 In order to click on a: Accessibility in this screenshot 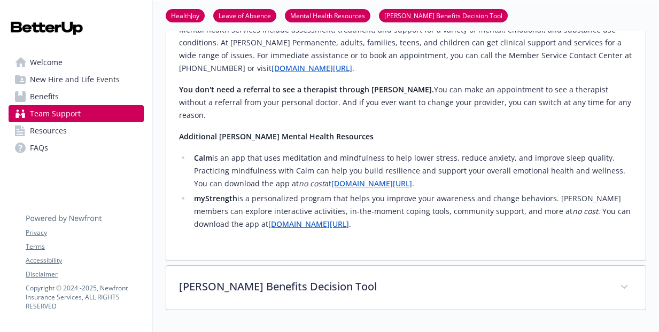, I will do `click(84, 261)`.